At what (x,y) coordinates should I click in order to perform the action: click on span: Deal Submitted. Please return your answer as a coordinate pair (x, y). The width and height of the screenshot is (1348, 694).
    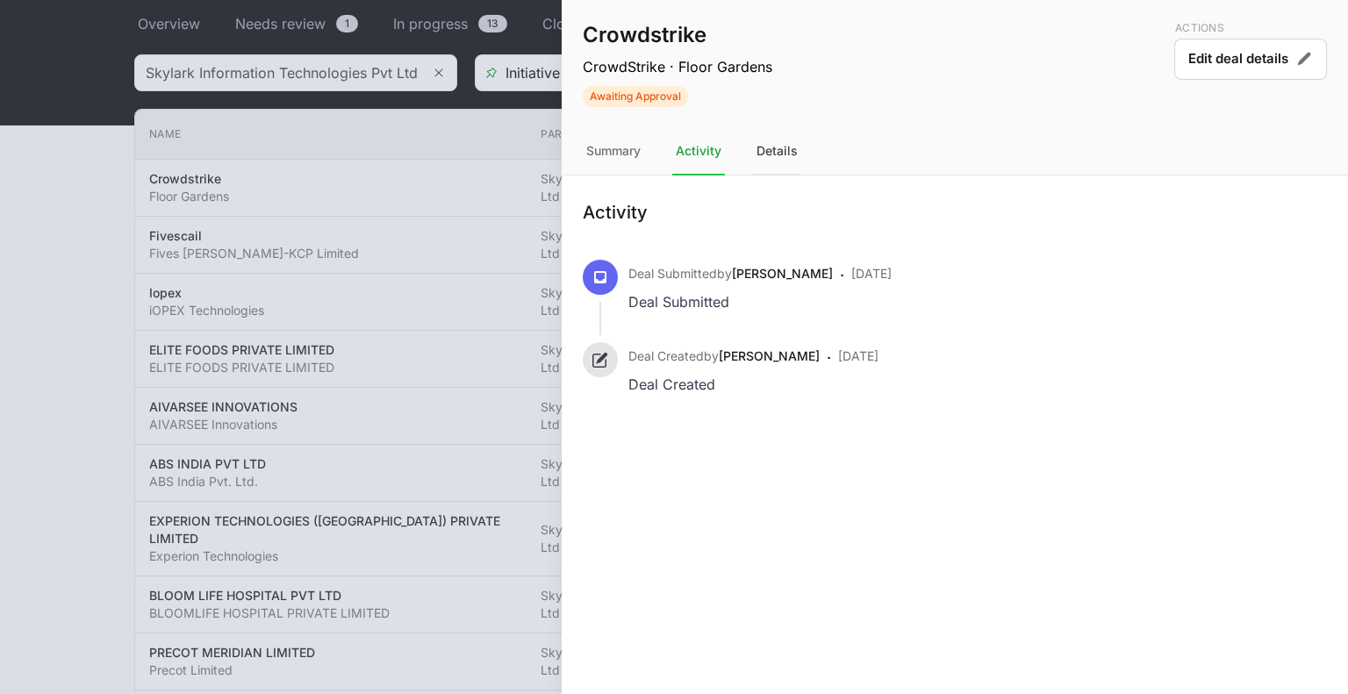
    Looking at the image, I should click on (672, 273).